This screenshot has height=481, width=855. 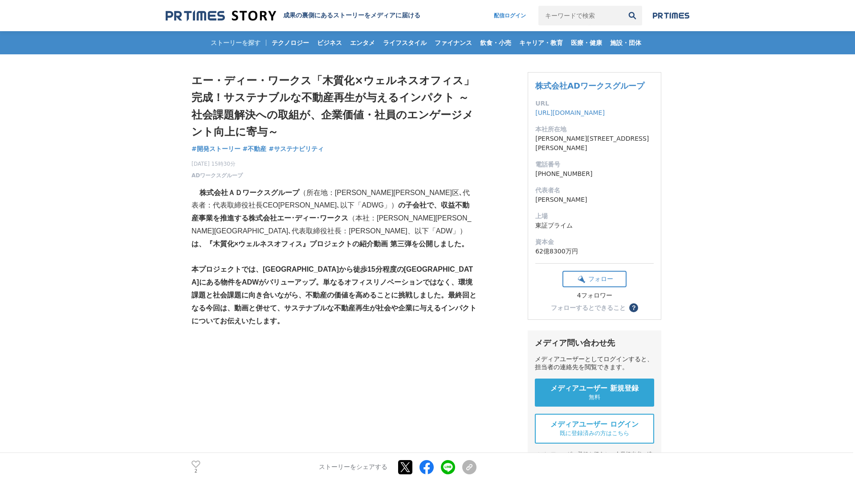 I want to click on a: #開発ストーリー, so click(x=216, y=149).